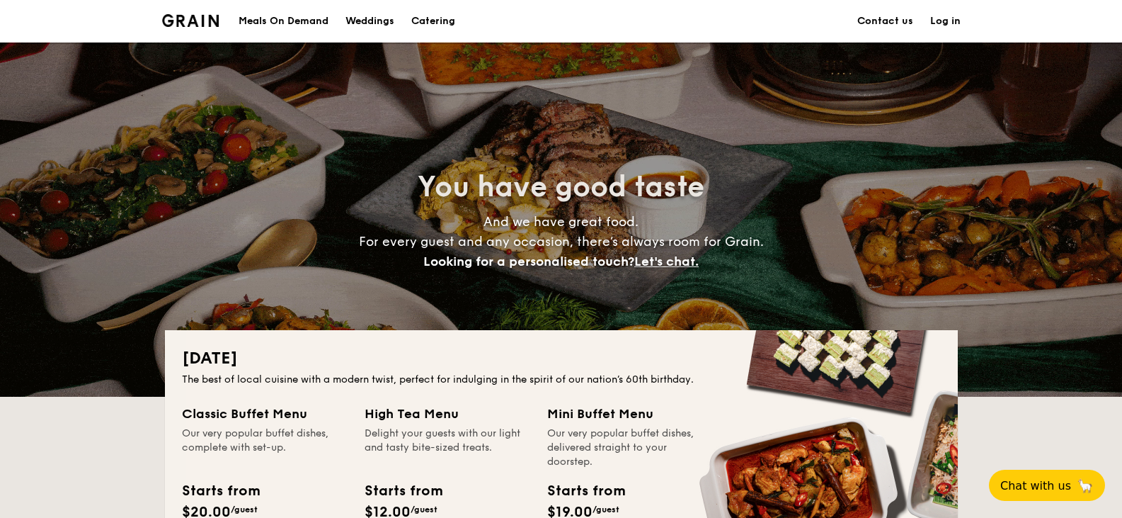 The image size is (1122, 518). What do you see at coordinates (447, 447) in the screenshot?
I see `div: Delight your guests with our light and tasty bite-sized treats.` at bounding box center [447, 447].